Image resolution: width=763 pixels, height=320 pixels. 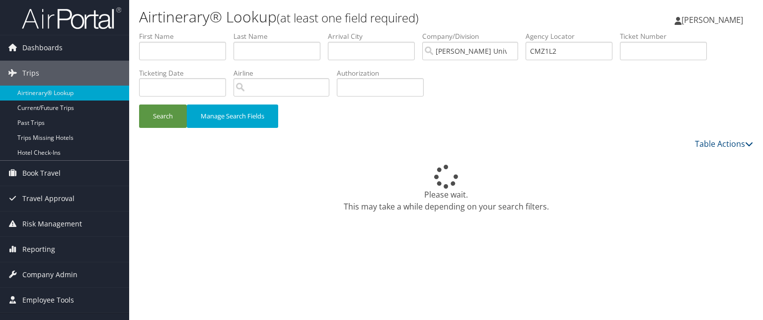 I want to click on label: Last Name, so click(x=281, y=36).